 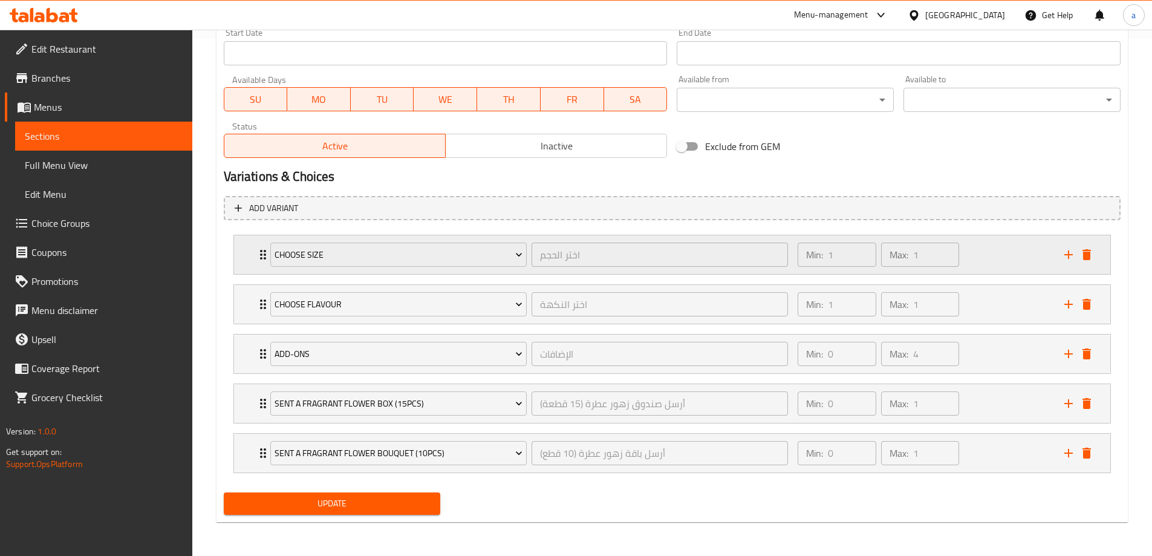 What do you see at coordinates (99, 49) in the screenshot?
I see `a: Edit Restaurant` at bounding box center [99, 49].